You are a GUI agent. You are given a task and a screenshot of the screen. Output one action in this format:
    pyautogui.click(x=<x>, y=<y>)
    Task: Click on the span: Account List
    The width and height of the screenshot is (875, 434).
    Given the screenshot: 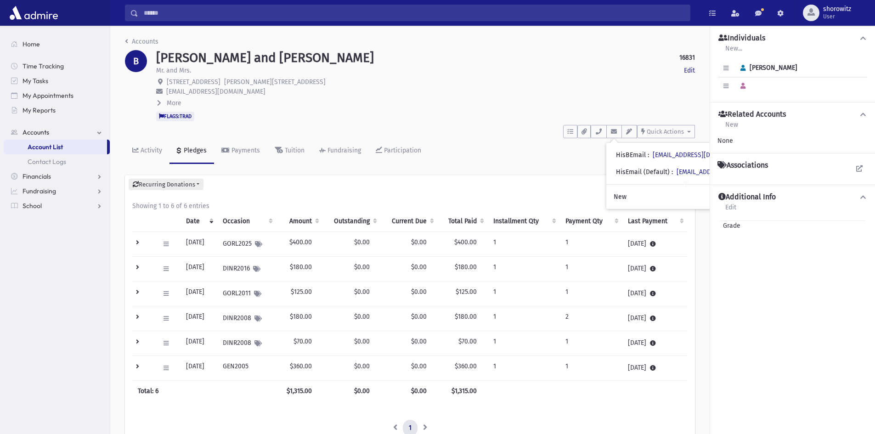 What is the action you would take?
    pyautogui.click(x=45, y=147)
    